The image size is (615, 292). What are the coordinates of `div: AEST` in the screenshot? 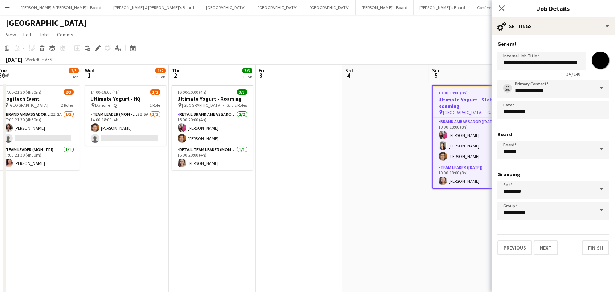 It's located at (50, 59).